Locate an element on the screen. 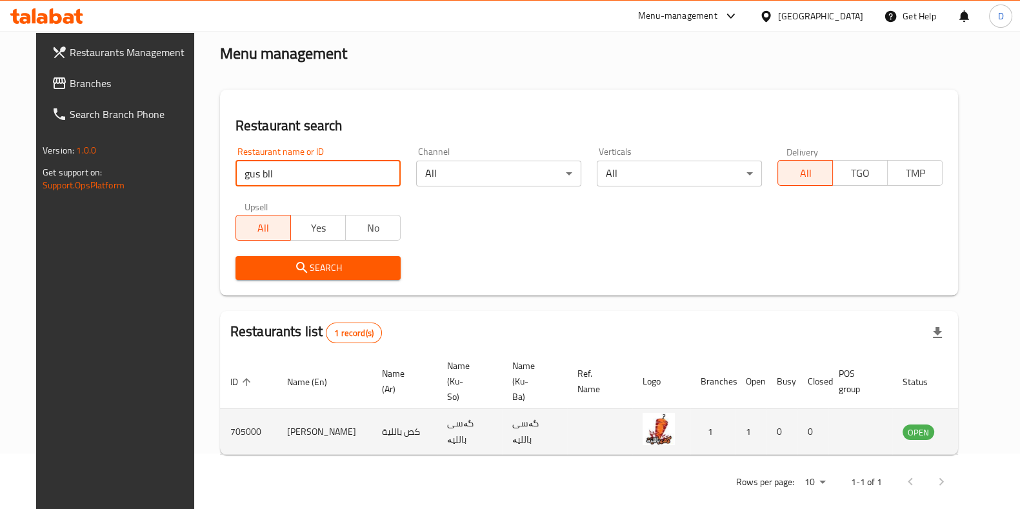 The image size is (1020, 509). h2: Restaurants list is located at coordinates (306, 332).